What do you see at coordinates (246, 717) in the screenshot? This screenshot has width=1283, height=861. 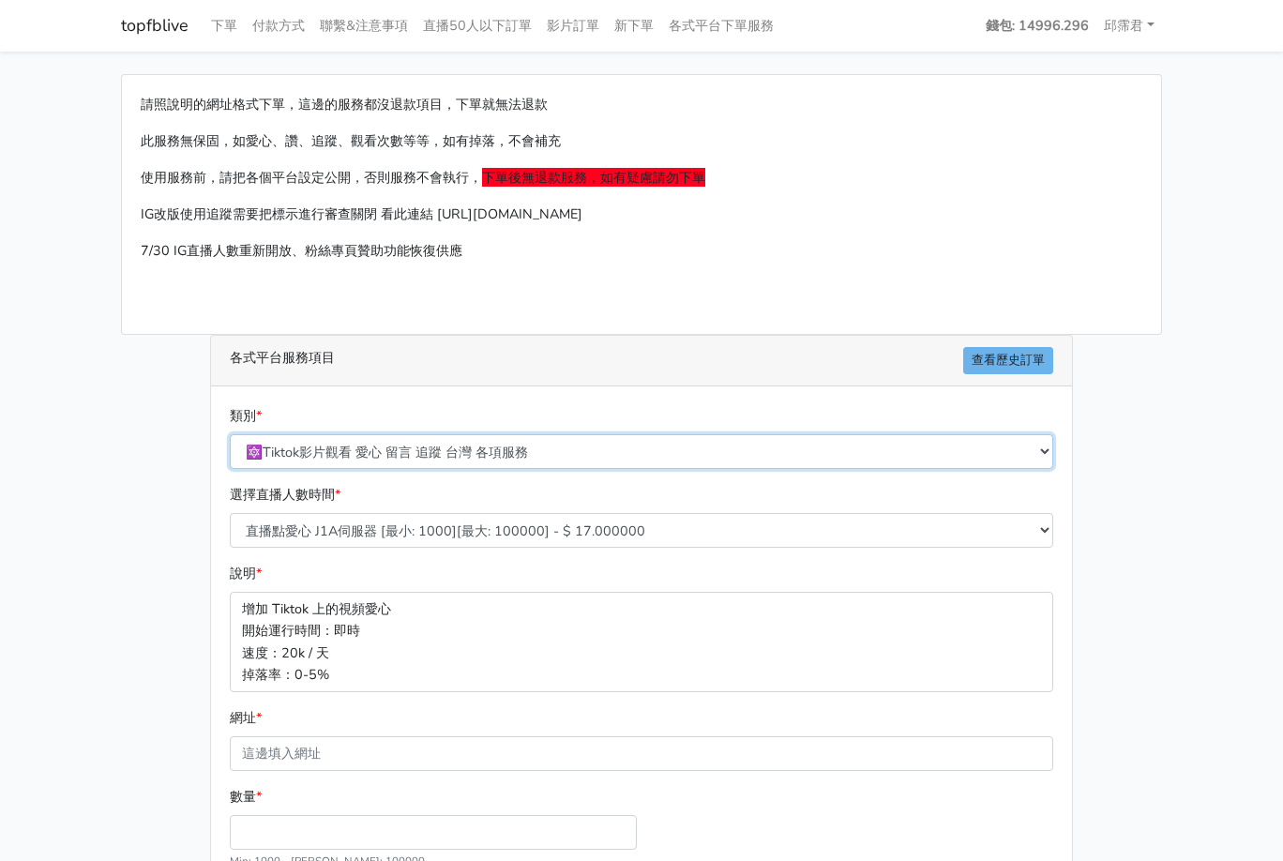 I see `label: 網址` at bounding box center [246, 717].